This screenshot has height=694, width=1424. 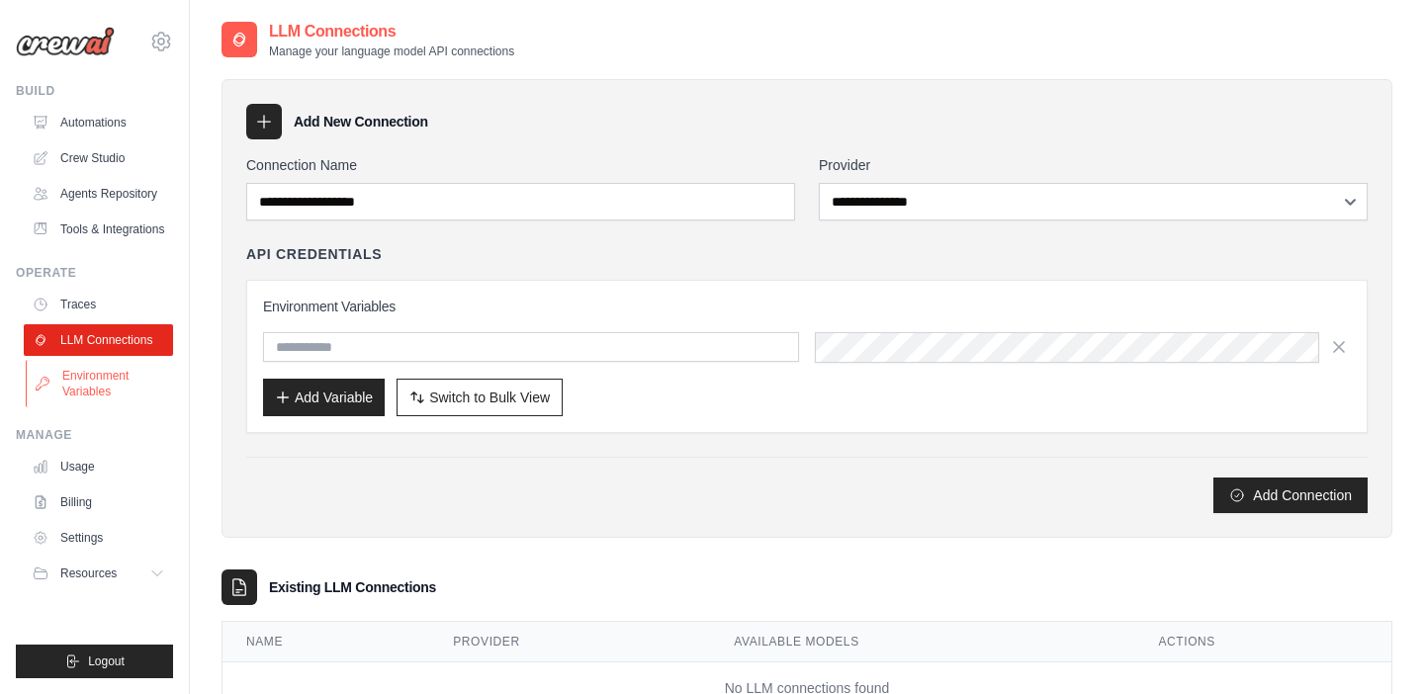 I want to click on button: Add Variable, so click(x=323, y=397).